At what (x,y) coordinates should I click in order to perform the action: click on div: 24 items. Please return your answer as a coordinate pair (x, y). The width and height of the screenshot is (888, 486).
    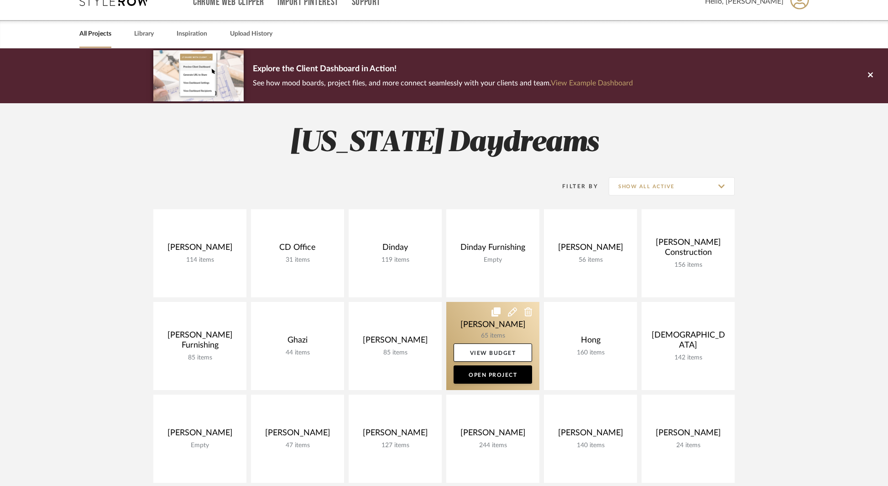
    Looking at the image, I should click on (688, 445).